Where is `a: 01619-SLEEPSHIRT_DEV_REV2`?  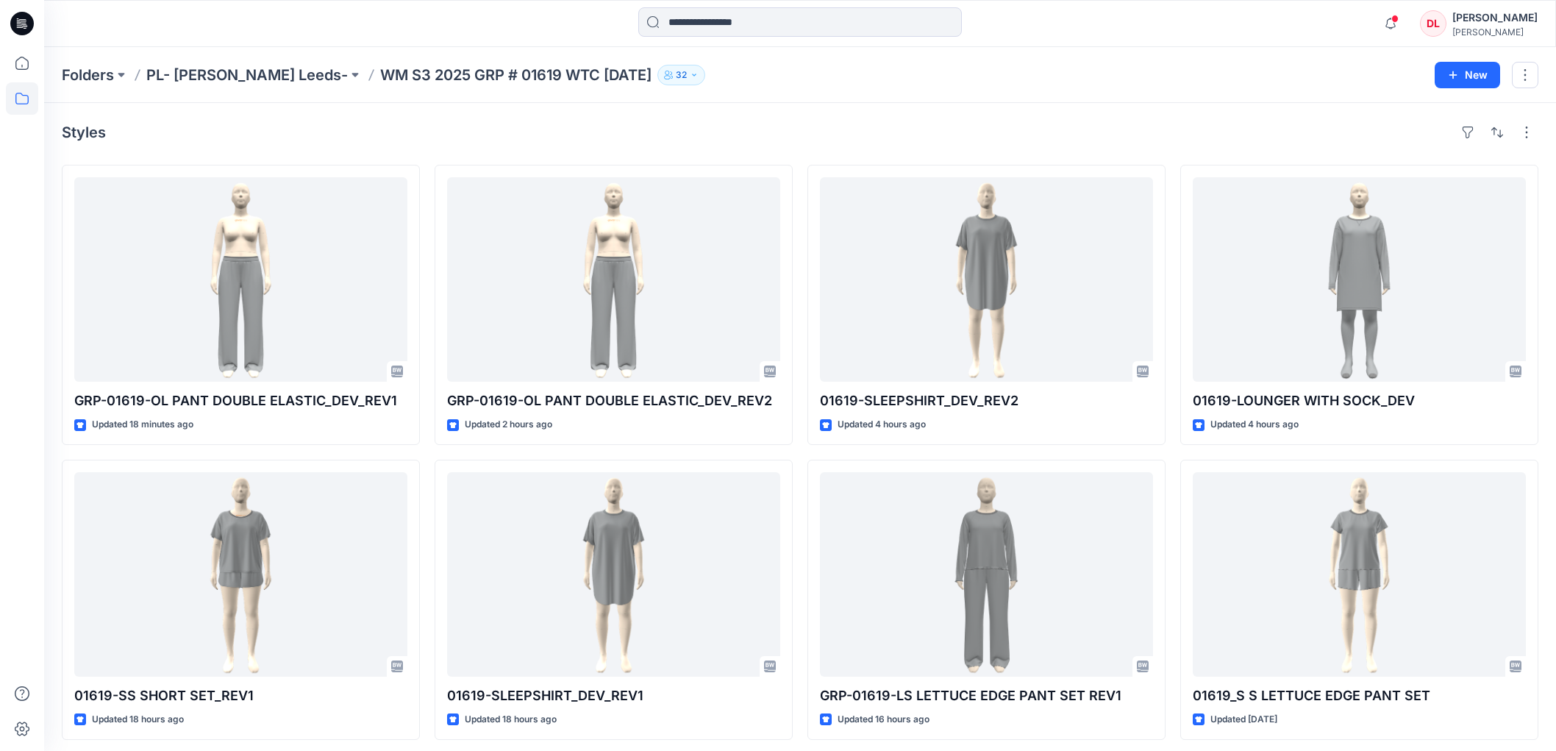 a: 01619-SLEEPSHIRT_DEV_REV2 is located at coordinates (986, 279).